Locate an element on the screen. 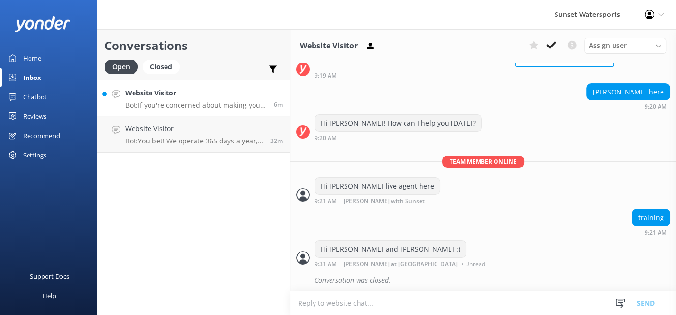 Image resolution: width=676 pixels, height=315 pixels. div: Oct 10 2025 08:19am (UTC -05:00) America/Cancun is located at coordinates (464, 75).